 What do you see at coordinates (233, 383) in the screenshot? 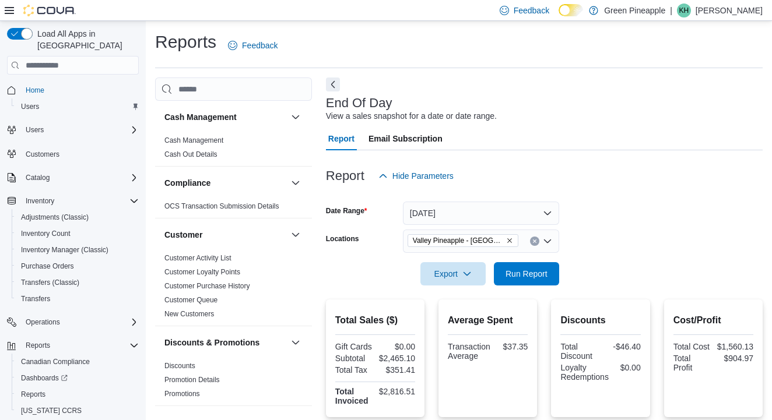
I see `div: Discounts & Promotions` at bounding box center [233, 383].